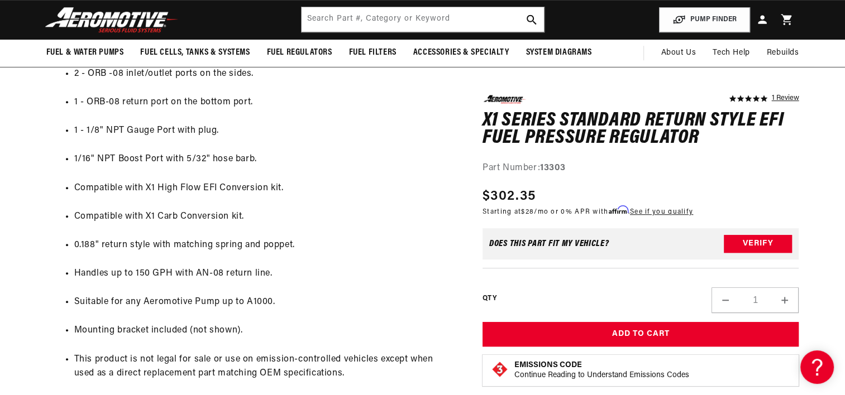 The height and width of the screenshot is (395, 845). What do you see at coordinates (509, 197) in the screenshot?
I see `span: $302.35` at bounding box center [509, 197].